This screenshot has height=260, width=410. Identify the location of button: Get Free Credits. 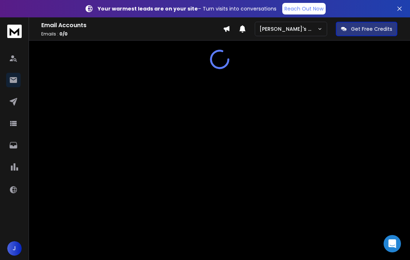
(367, 29).